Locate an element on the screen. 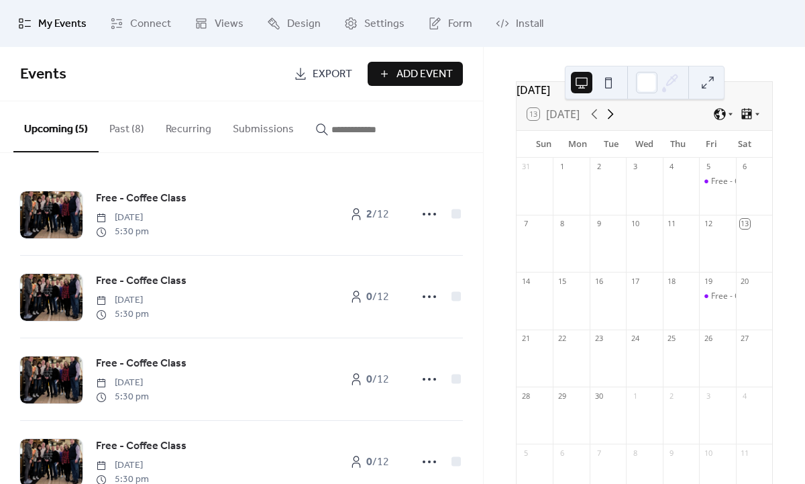  div: 20 is located at coordinates (745, 281).